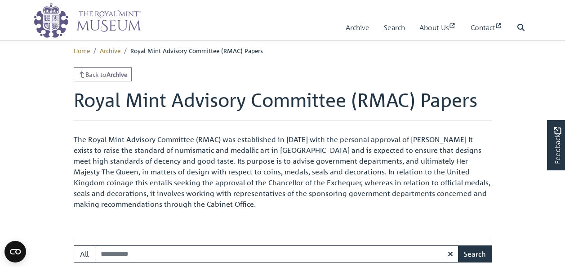  What do you see at coordinates (394, 27) in the screenshot?
I see `a: Search` at bounding box center [394, 27].